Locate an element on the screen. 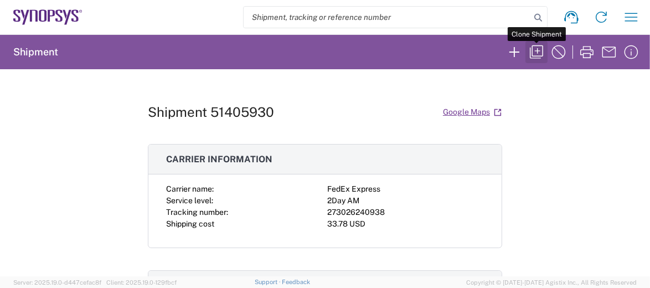 This screenshot has height=288, width=650. a: Google Maps is located at coordinates (472, 112).